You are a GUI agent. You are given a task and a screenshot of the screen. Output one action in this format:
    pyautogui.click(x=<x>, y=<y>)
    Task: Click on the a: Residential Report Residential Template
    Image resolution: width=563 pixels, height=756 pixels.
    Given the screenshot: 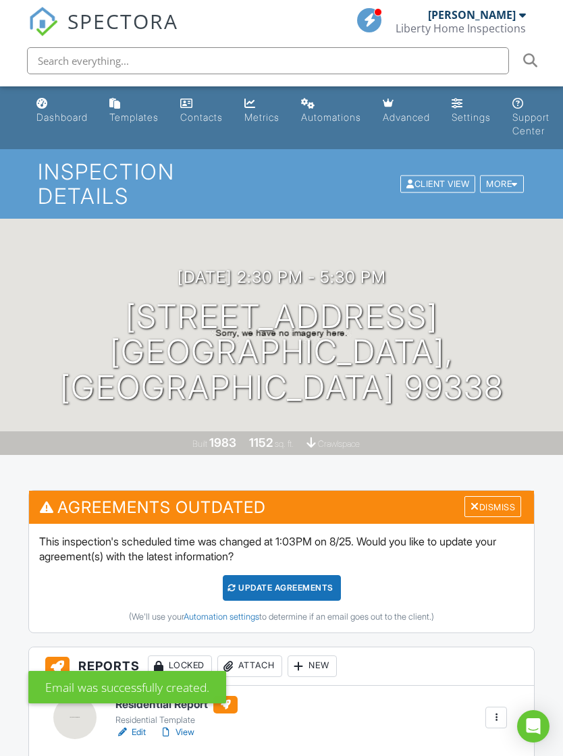 What is the action you would take?
    pyautogui.click(x=176, y=711)
    